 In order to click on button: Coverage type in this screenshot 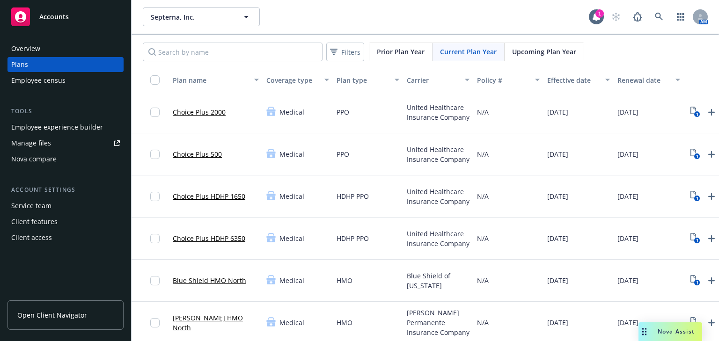, I will do `click(298, 80)`.